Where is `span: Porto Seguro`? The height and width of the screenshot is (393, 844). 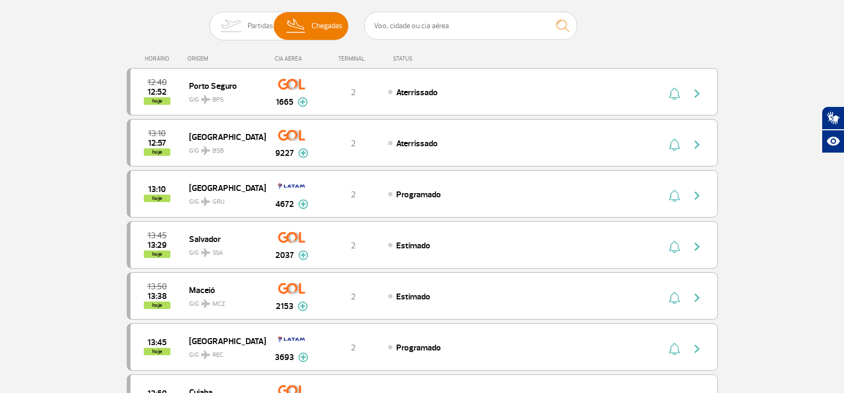 span: Porto Seguro is located at coordinates (223, 86).